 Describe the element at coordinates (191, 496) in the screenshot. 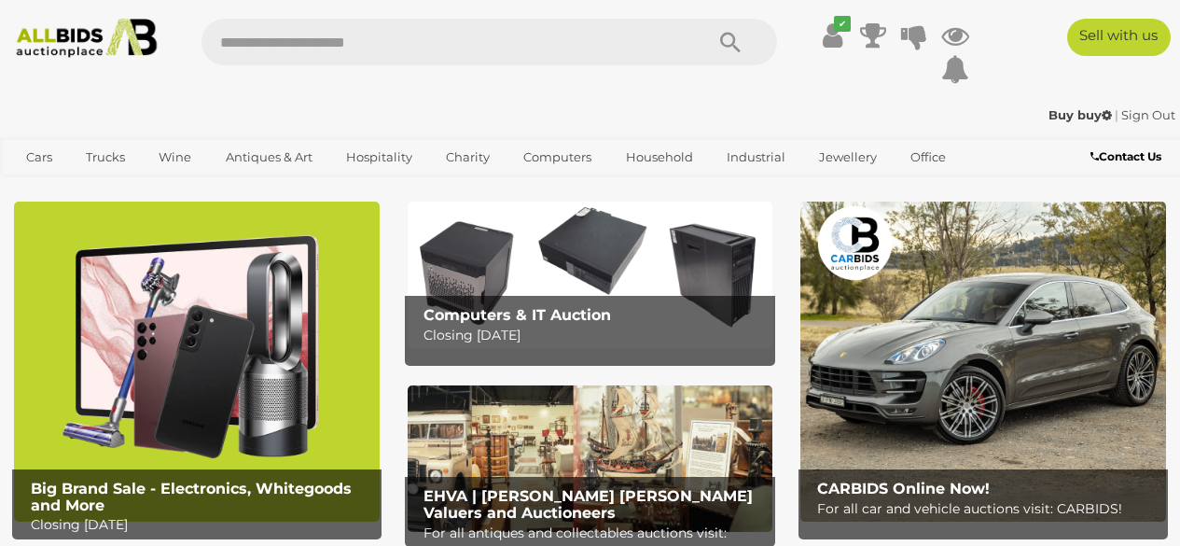

I see `b: Big Brand Sale - Electronics, Whitegoods and More` at that location.